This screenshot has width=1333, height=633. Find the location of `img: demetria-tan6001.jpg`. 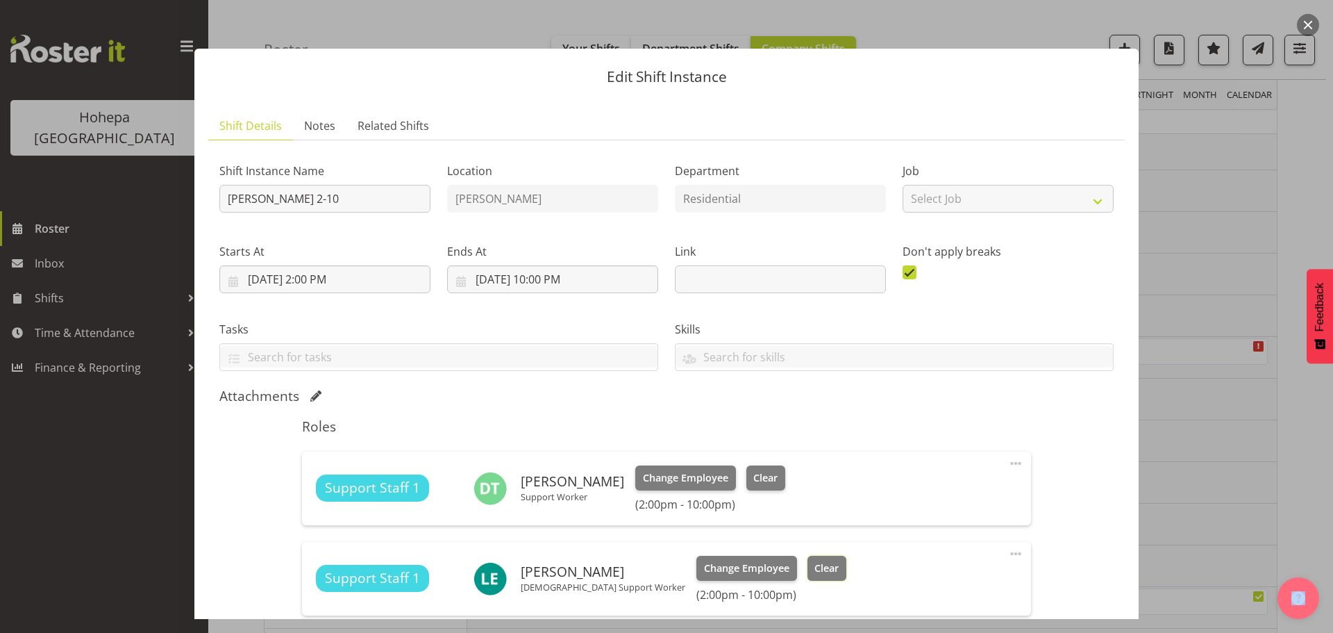

img: demetria-tan6001.jpg is located at coordinates (490, 488).